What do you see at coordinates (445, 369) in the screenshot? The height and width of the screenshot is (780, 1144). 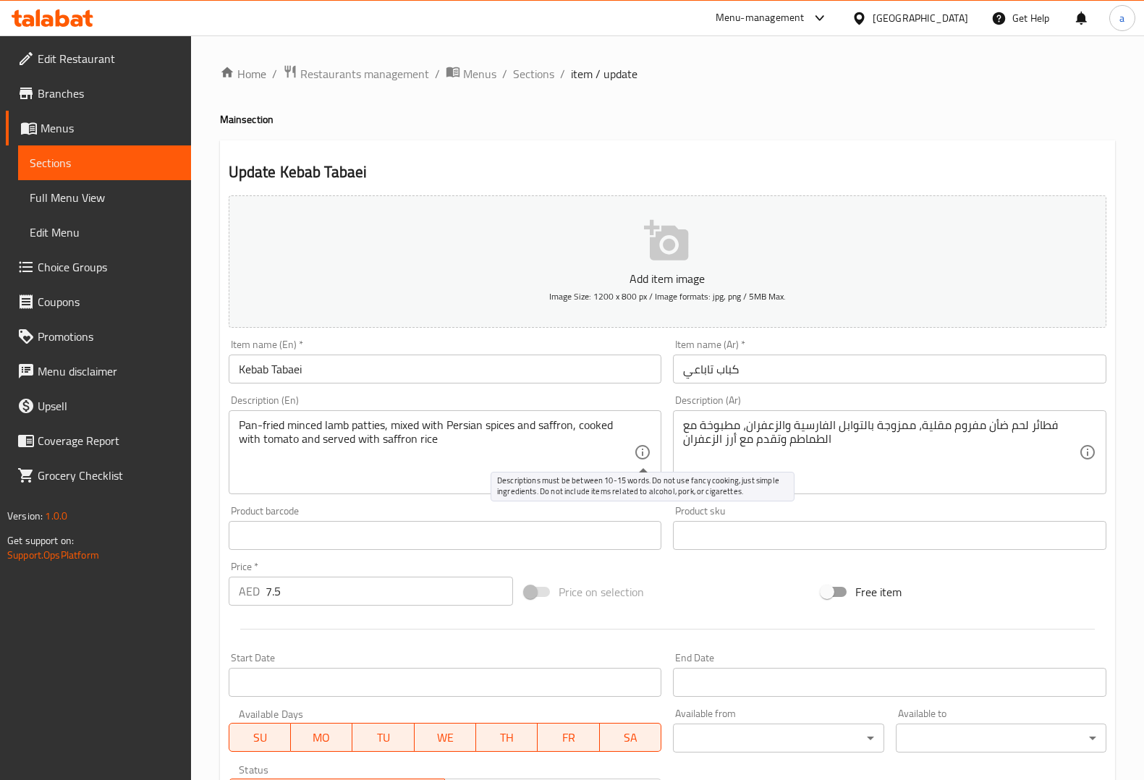 I see `input: Enter name En` at bounding box center [445, 369].